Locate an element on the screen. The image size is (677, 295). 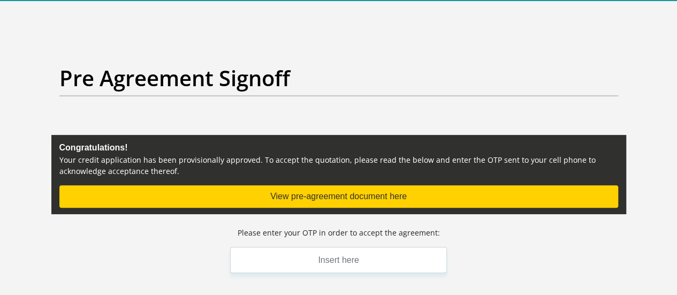
button: View pre-agreement document here is located at coordinates (339, 196).